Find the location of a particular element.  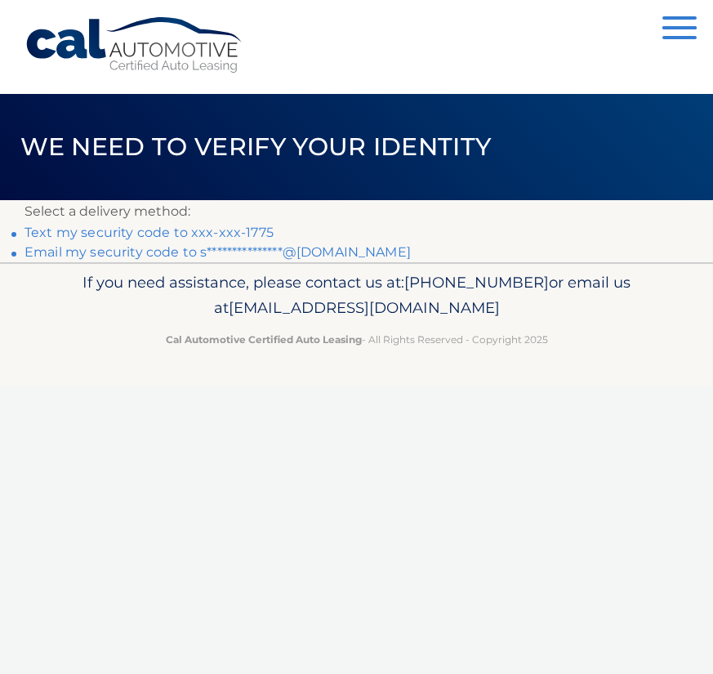

p: - All Rights Reserved - Copyright 2025 is located at coordinates (356, 339).